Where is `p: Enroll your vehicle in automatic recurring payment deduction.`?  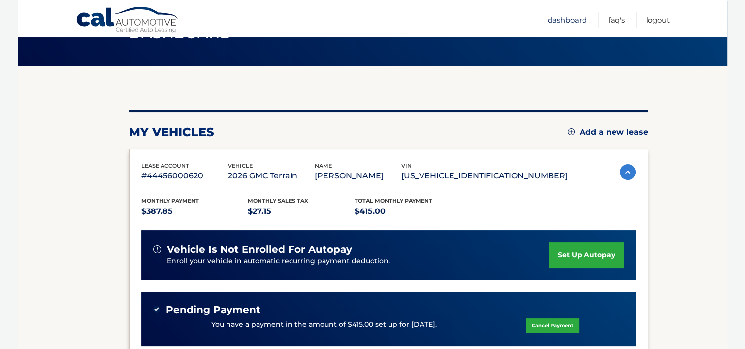 p: Enroll your vehicle in automatic recurring payment deduction. is located at coordinates (358, 261).